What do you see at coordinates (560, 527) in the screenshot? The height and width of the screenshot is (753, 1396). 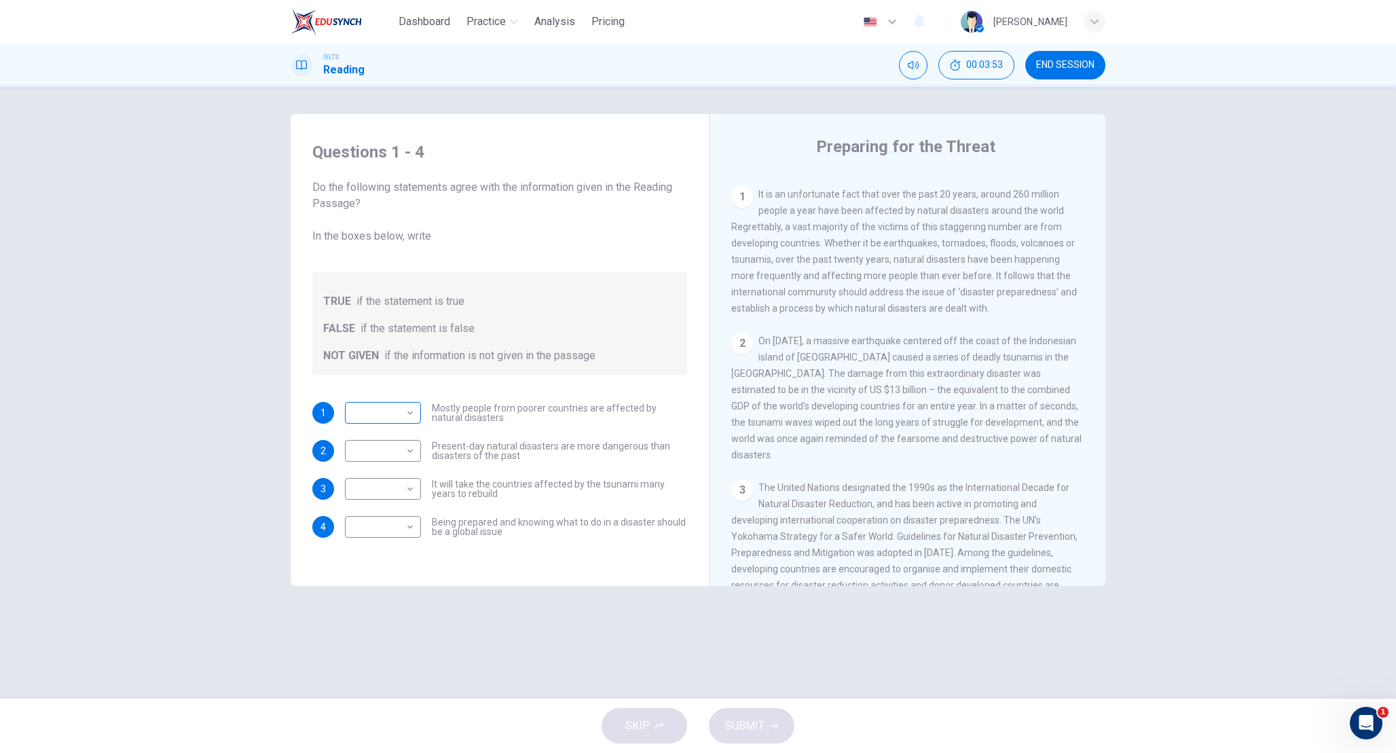 I see `span: Being prepared and knowing what to do in a disaster should be a global issue` at bounding box center [560, 527].